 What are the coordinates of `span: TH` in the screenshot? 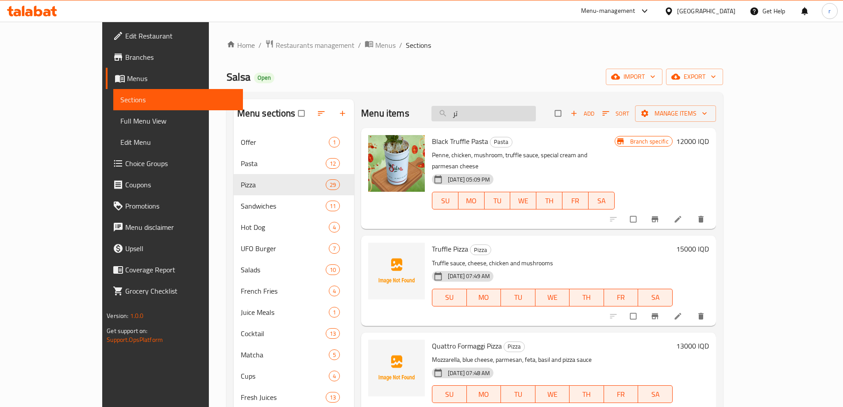 It's located at (549, 201).